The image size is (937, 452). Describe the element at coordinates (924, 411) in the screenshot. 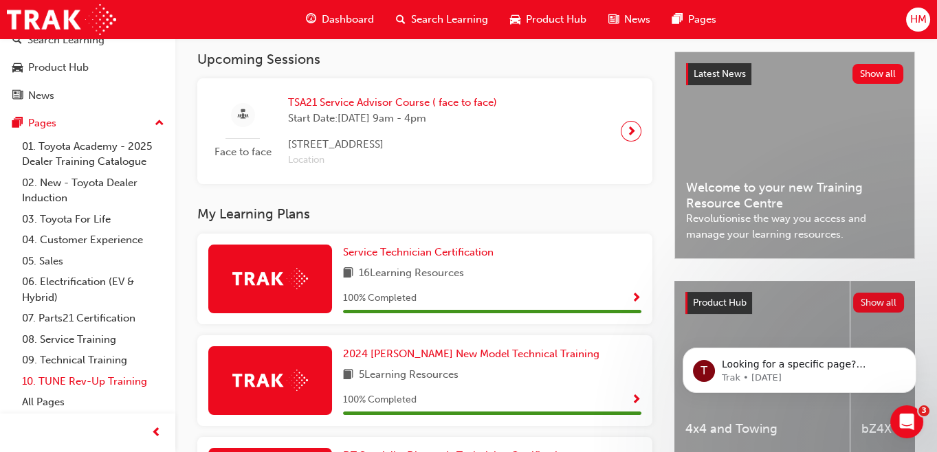

I see `span: 3` at that location.